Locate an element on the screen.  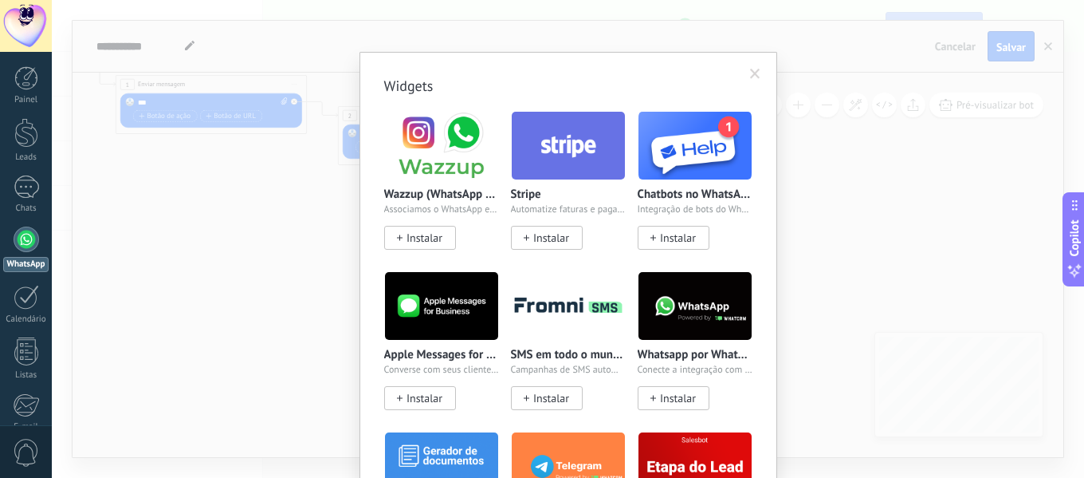
h2: Widgets is located at coordinates (561, 86).